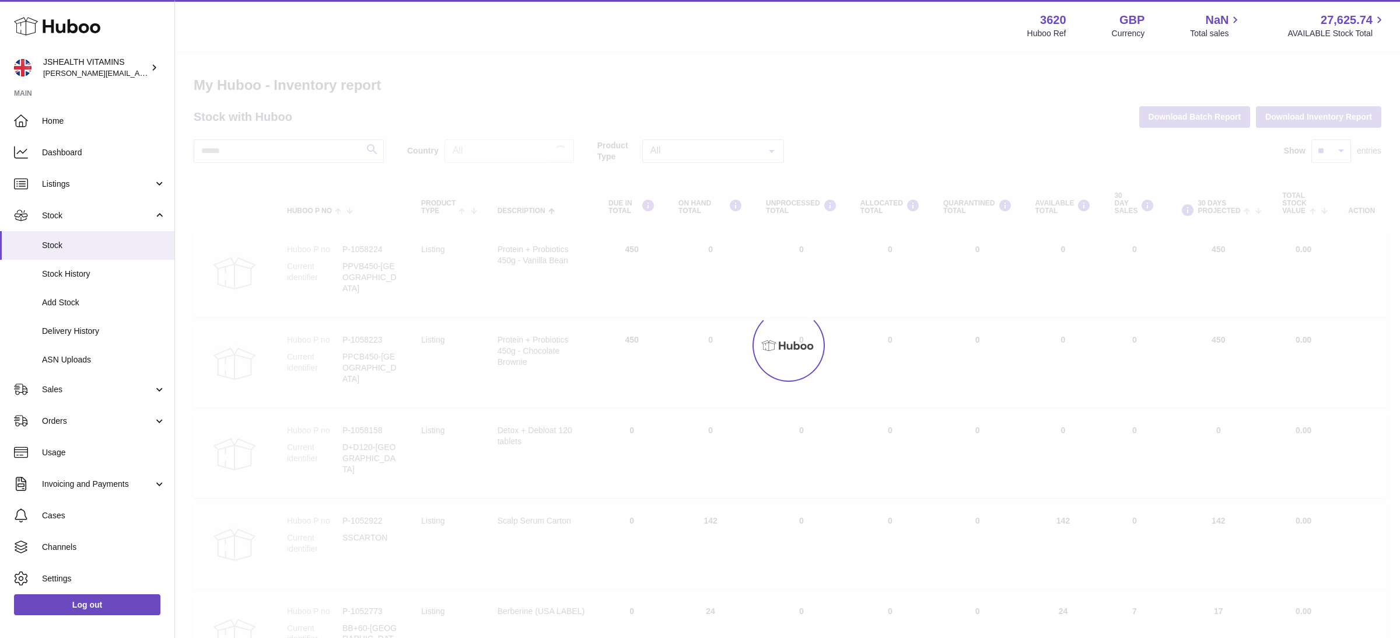 The width and height of the screenshot is (1400, 638). I want to click on span: Orders, so click(97, 421).